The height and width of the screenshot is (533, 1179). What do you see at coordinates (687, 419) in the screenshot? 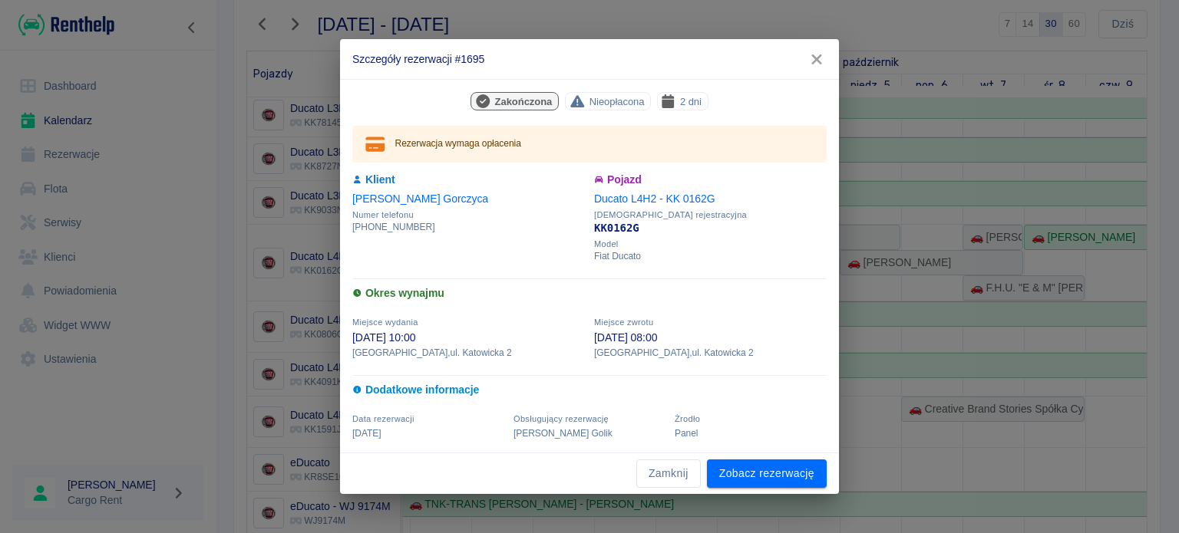
I see `span: Żrodło` at bounding box center [687, 419].